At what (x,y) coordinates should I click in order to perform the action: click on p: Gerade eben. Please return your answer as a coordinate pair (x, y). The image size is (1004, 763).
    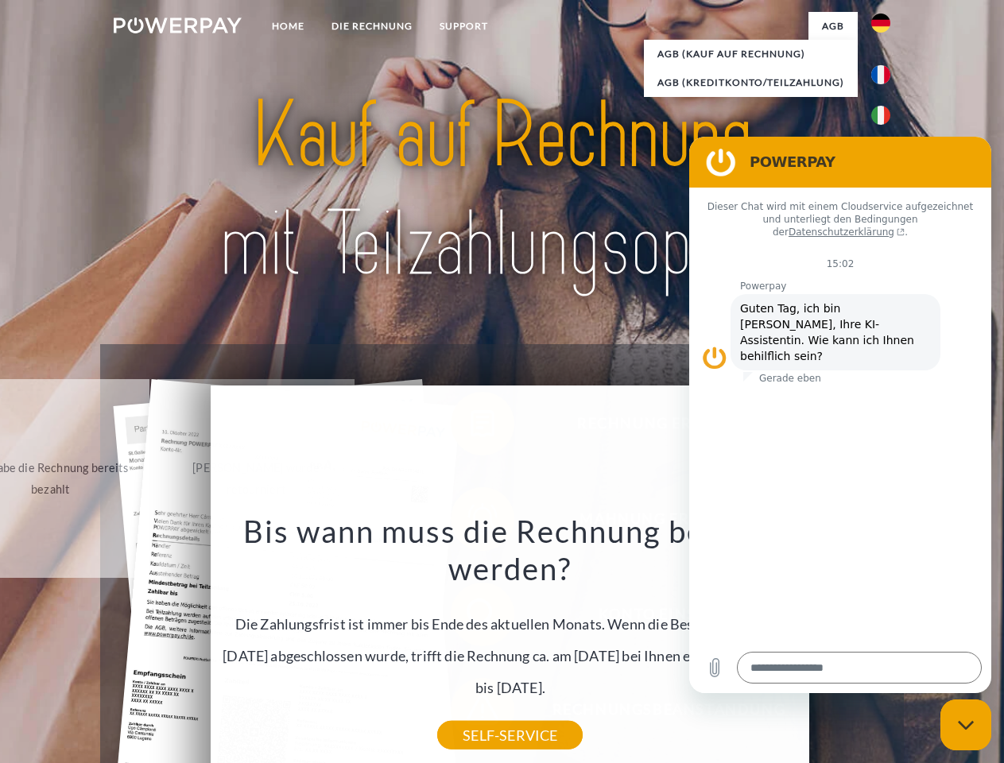
    Looking at the image, I should click on (101, 242).